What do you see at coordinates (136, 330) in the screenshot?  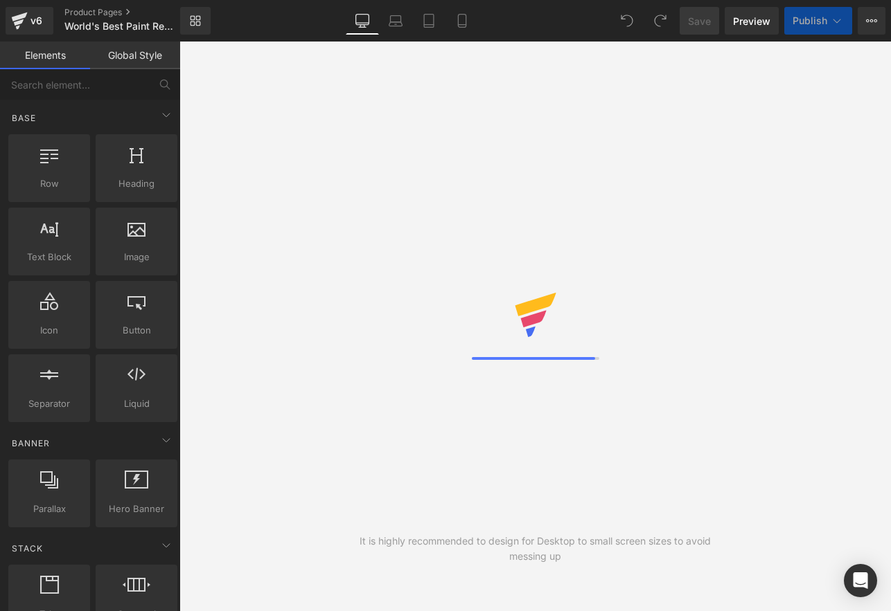 I see `span: Button` at bounding box center [136, 330].